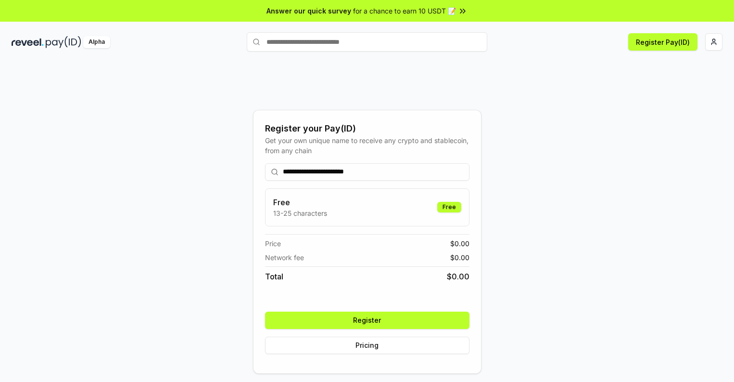  I want to click on p: 13-25 characters, so click(300, 213).